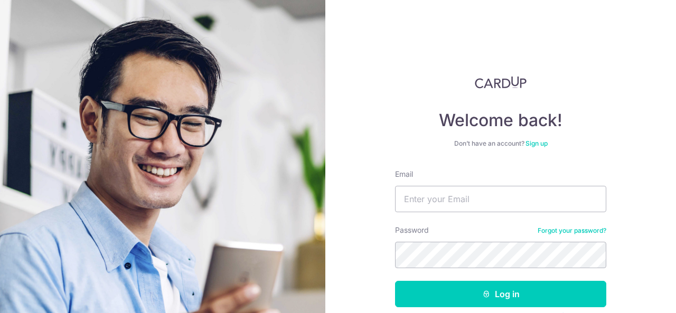  Describe the element at coordinates (412, 230) in the screenshot. I see `label: Password` at that location.